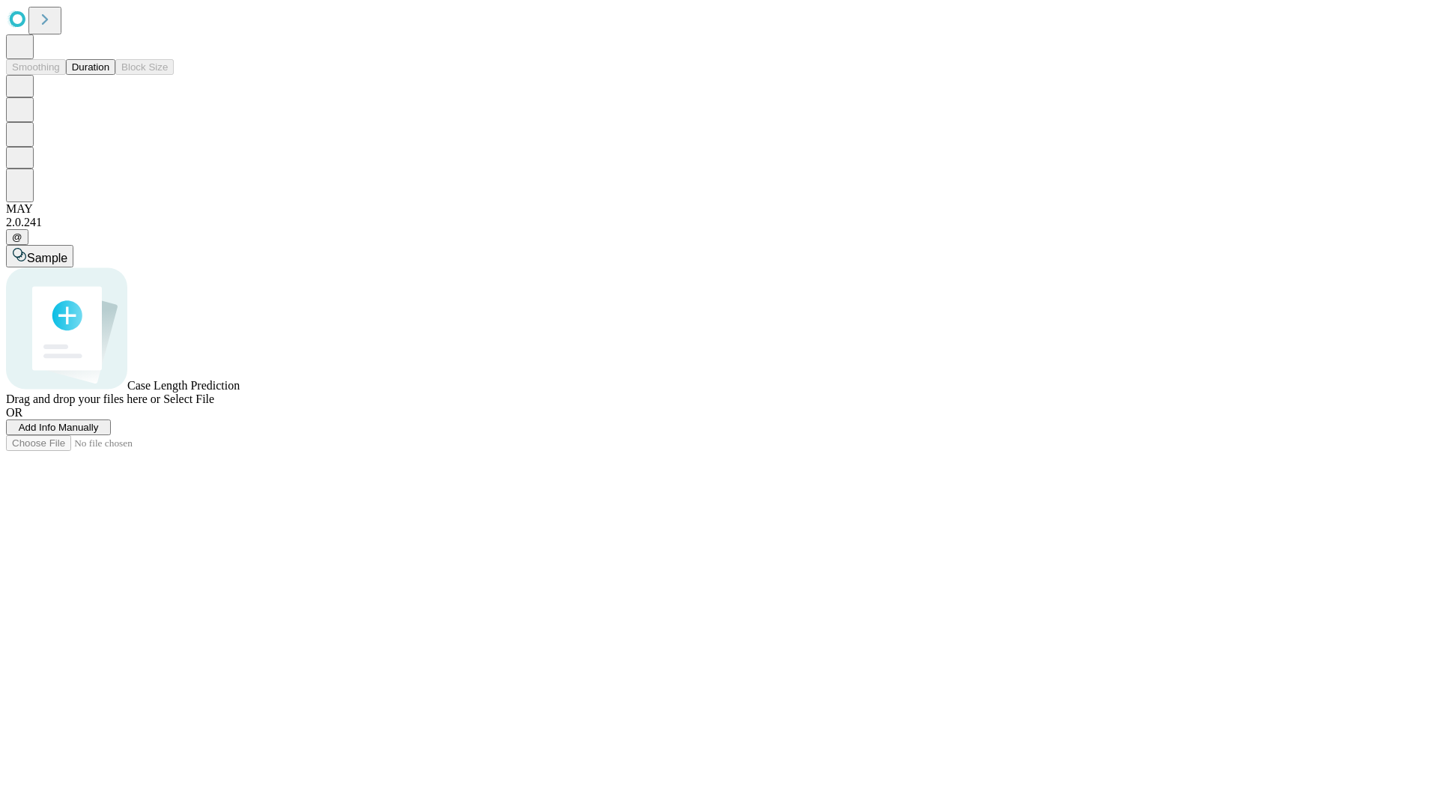 The image size is (1438, 809). Describe the element at coordinates (83, 398) in the screenshot. I see `span: Drag and drop your files here or` at that location.